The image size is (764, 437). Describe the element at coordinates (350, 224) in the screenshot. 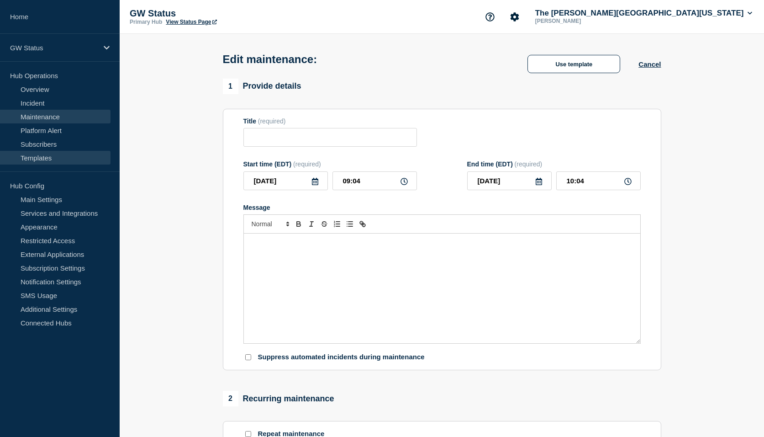

I see `button: Toggle bulleted list` at that location.